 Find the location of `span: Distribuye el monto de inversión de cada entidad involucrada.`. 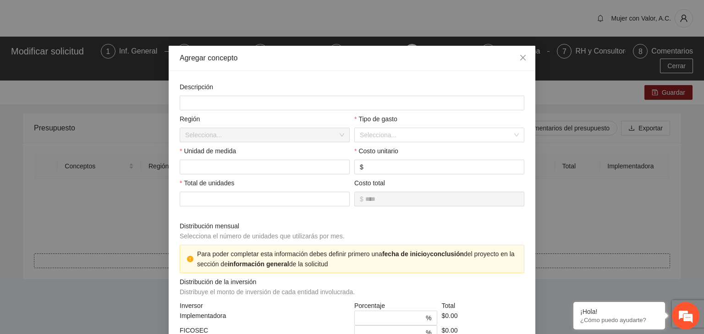

span: Distribuye el monto de inversión de cada entidad involucrada. is located at coordinates (267, 292).